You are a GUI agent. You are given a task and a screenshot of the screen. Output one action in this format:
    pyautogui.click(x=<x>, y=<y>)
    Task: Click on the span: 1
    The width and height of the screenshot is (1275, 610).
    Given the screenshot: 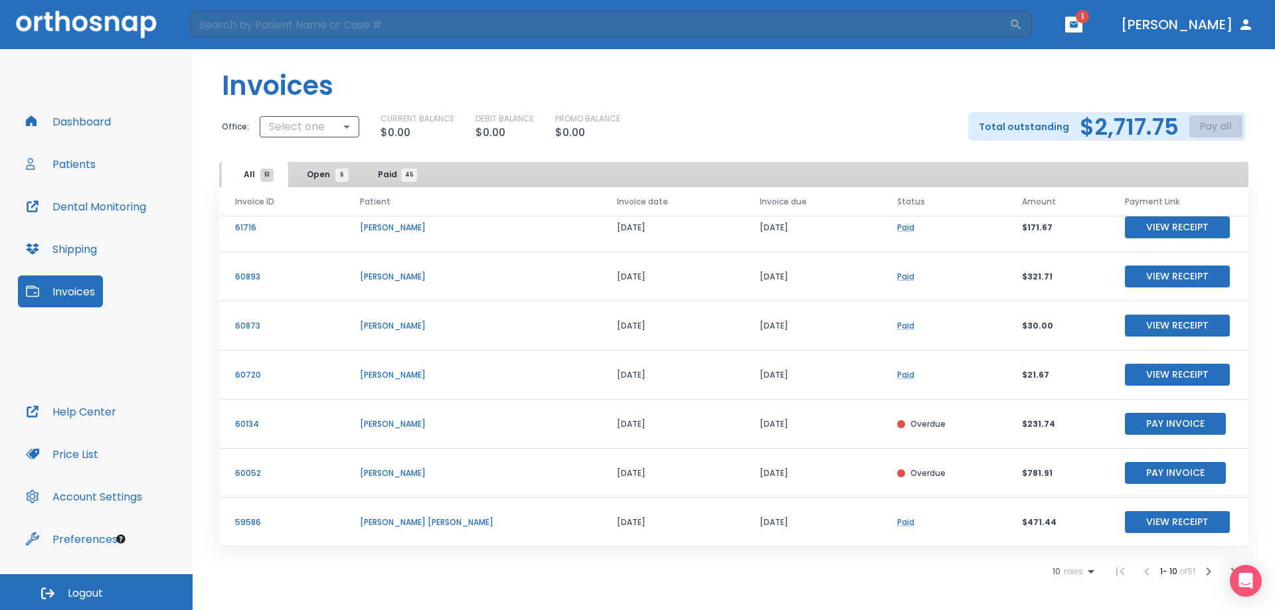 What is the action you would take?
    pyautogui.click(x=1082, y=17)
    